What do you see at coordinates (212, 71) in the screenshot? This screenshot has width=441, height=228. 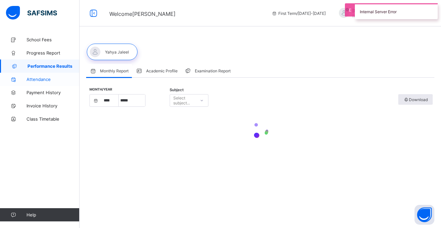 I see `span: Examination Report` at bounding box center [212, 71].